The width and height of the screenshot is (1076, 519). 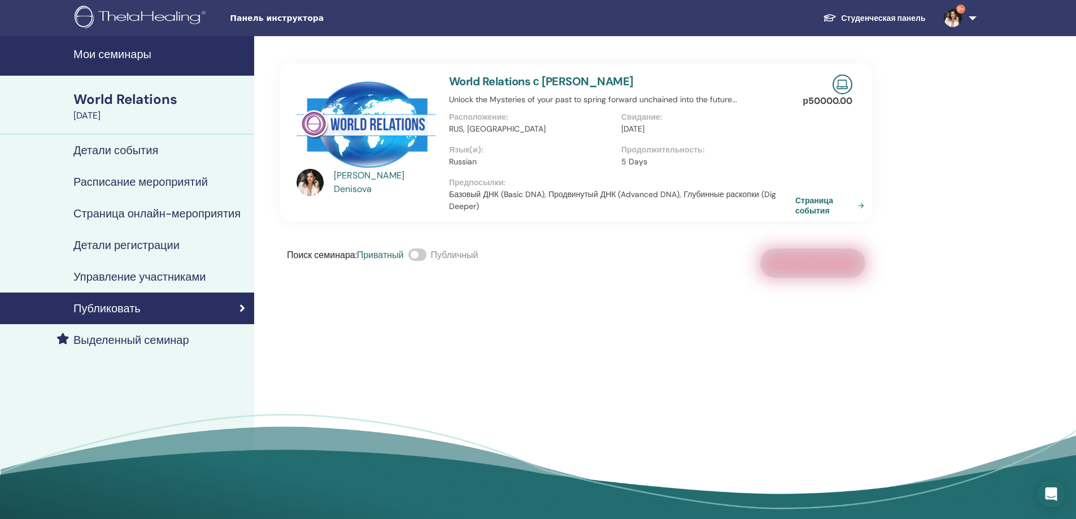 What do you see at coordinates (380, 255) in the screenshot?
I see `span: Приватный` at bounding box center [380, 255].